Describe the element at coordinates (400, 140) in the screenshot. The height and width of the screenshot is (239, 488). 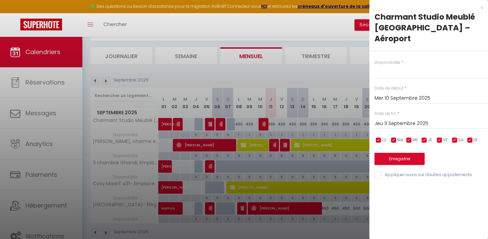
I see `span: MA` at that location.